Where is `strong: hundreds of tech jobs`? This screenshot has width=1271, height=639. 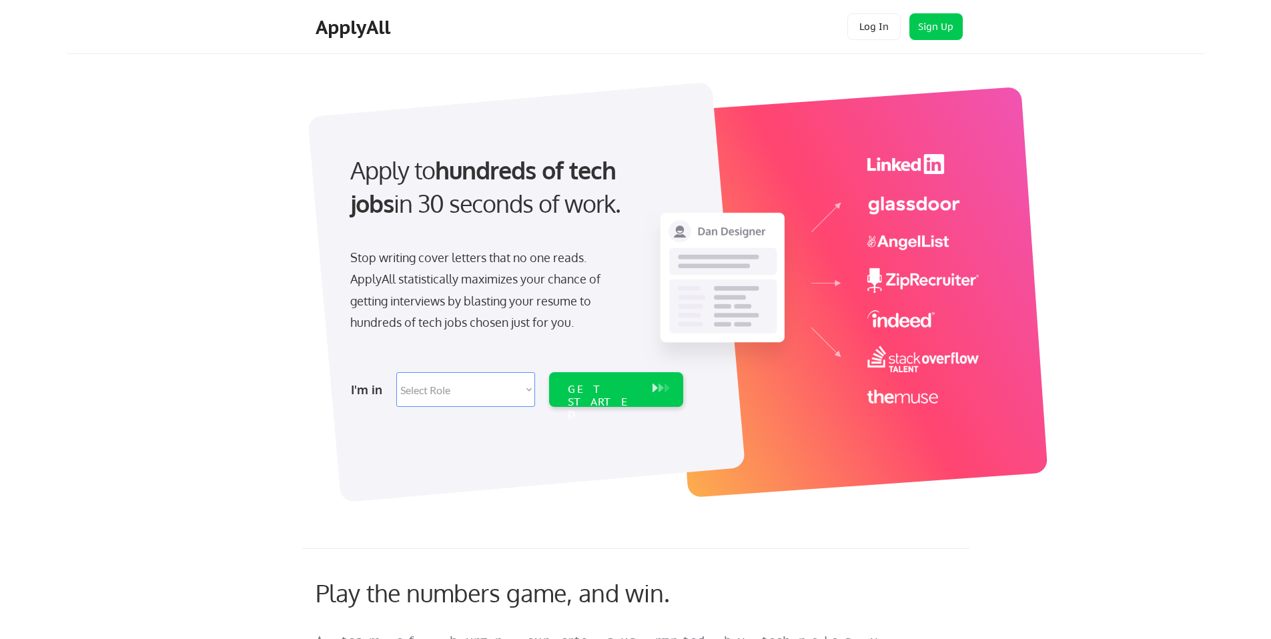
strong: hundreds of tech jobs is located at coordinates (486, 186).